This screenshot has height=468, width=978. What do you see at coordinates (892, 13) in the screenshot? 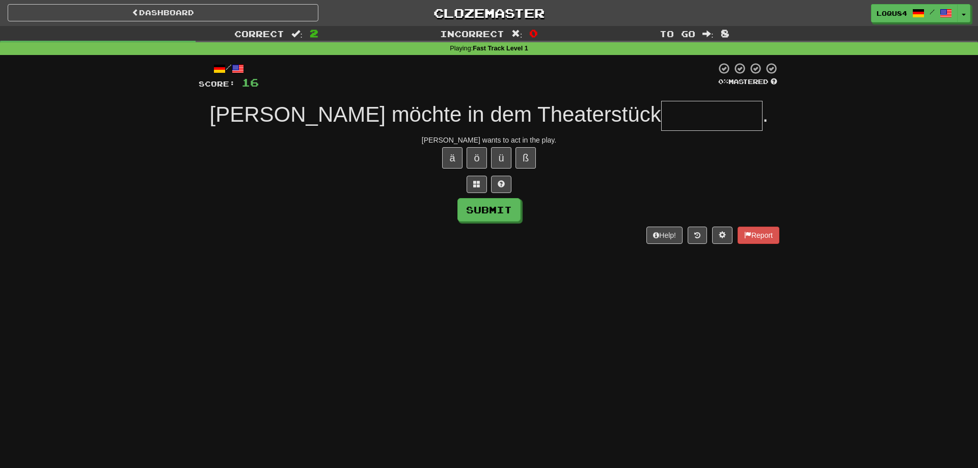
I see `span: loqu84` at bounding box center [892, 13].